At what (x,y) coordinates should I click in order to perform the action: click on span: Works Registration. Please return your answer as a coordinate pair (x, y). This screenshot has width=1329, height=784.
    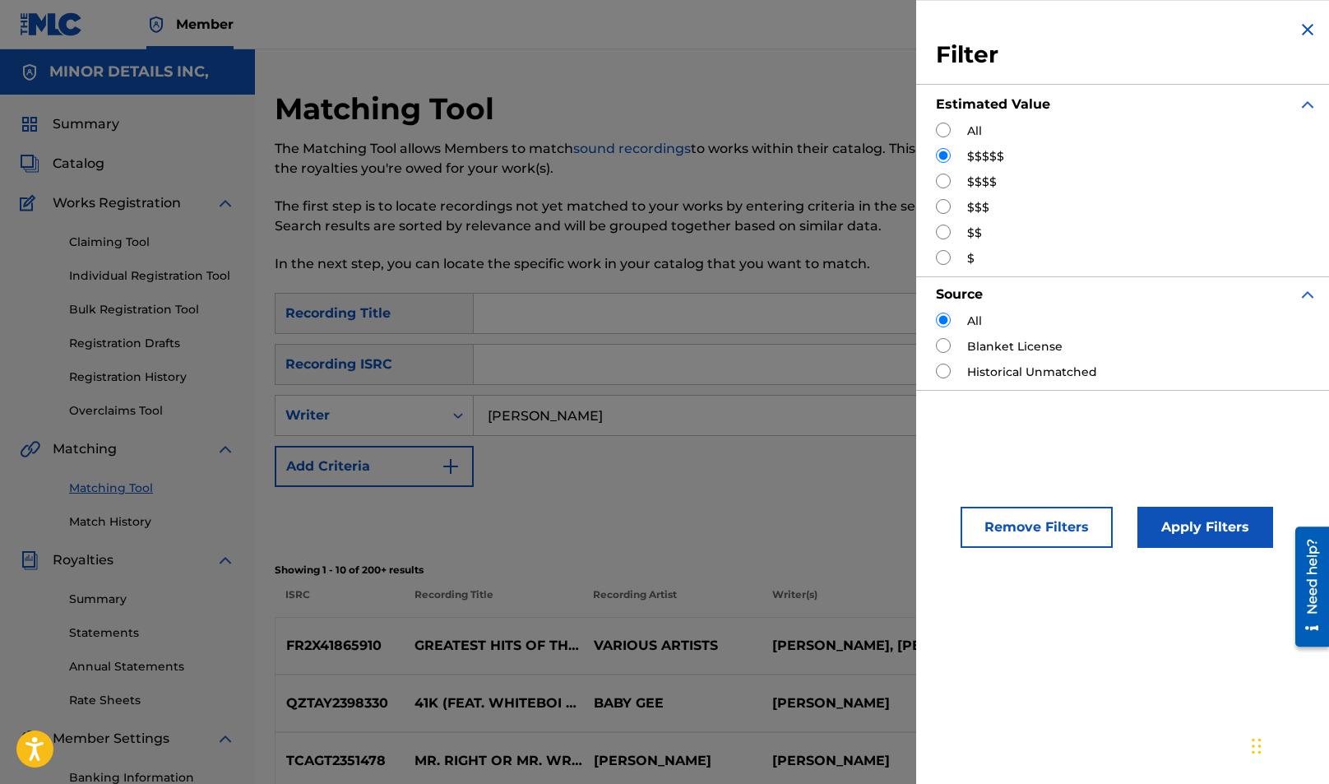
    Looking at the image, I should click on (117, 203).